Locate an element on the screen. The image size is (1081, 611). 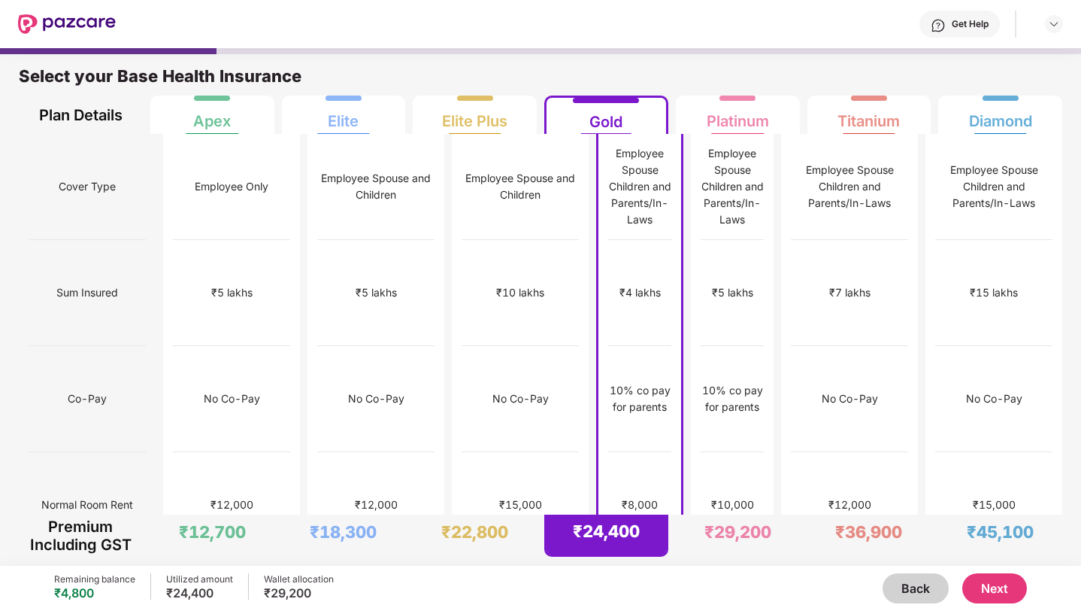
img: svg+xml;base64,PHN2ZyBpZD0iRHJvcGRvd24tMzJ4MzIiIHhtbG5zPSJodHRwOi8vd3d3LnczLm9yZy8yMDAwL3N2ZyIgd2... is located at coordinates (1054, 24).